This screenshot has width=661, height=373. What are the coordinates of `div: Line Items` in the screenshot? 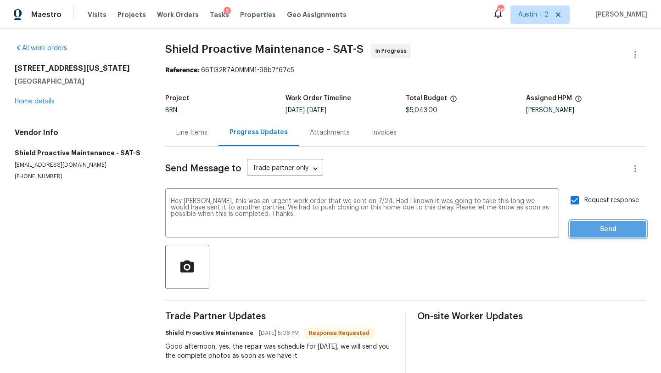 It's located at (192, 133).